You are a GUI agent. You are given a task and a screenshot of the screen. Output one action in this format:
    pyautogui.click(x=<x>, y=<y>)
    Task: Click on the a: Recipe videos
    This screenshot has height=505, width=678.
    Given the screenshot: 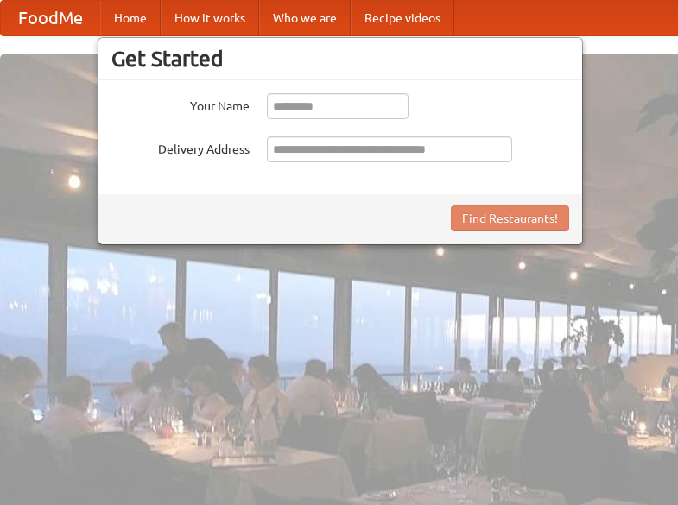 What is the action you would take?
    pyautogui.click(x=402, y=18)
    